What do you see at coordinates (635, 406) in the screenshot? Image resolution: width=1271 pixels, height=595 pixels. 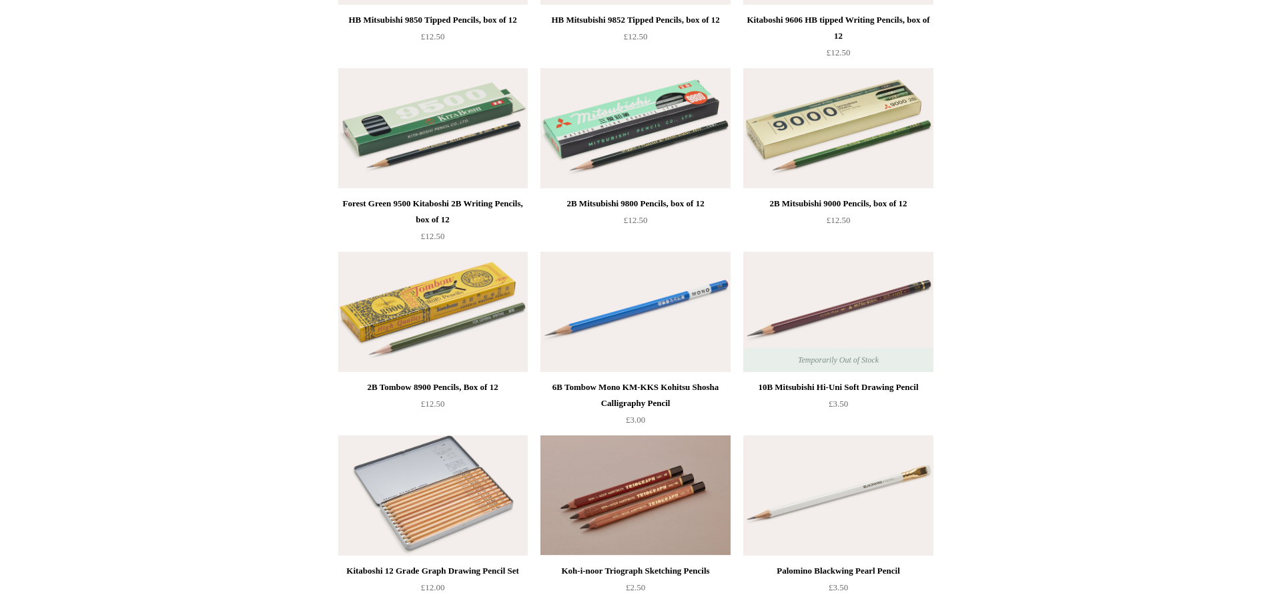 I see `a: 6B Tombow Mono KM-KKS Kohitsu Shosha Calligraphy Pencil £3.00` at bounding box center [635, 406].